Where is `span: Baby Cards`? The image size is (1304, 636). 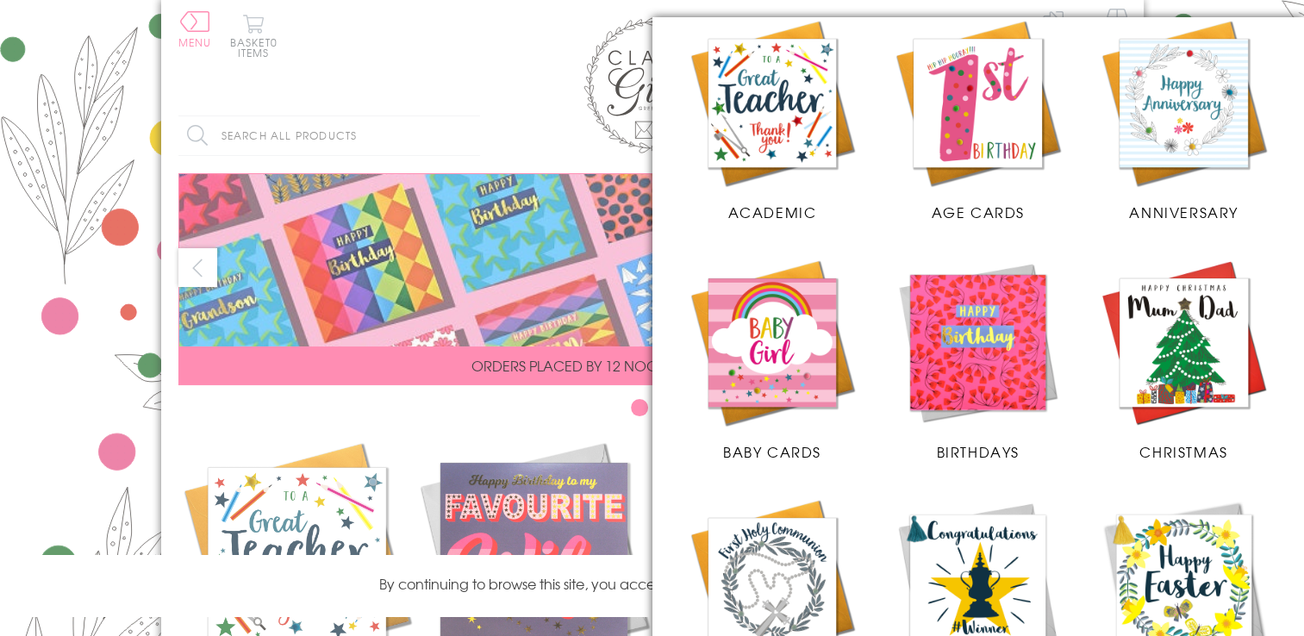 span: Baby Cards is located at coordinates (772, 452).